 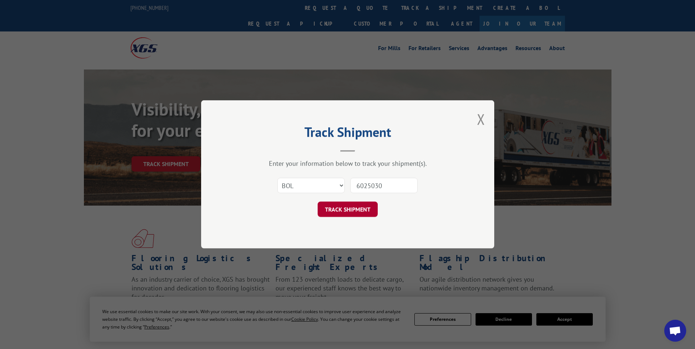 What do you see at coordinates (481, 119) in the screenshot?
I see `button: Close modal` at bounding box center [481, 119].